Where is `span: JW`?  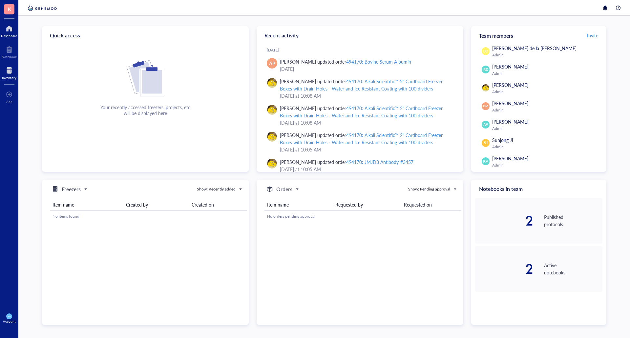 span: JW is located at coordinates (486, 125).